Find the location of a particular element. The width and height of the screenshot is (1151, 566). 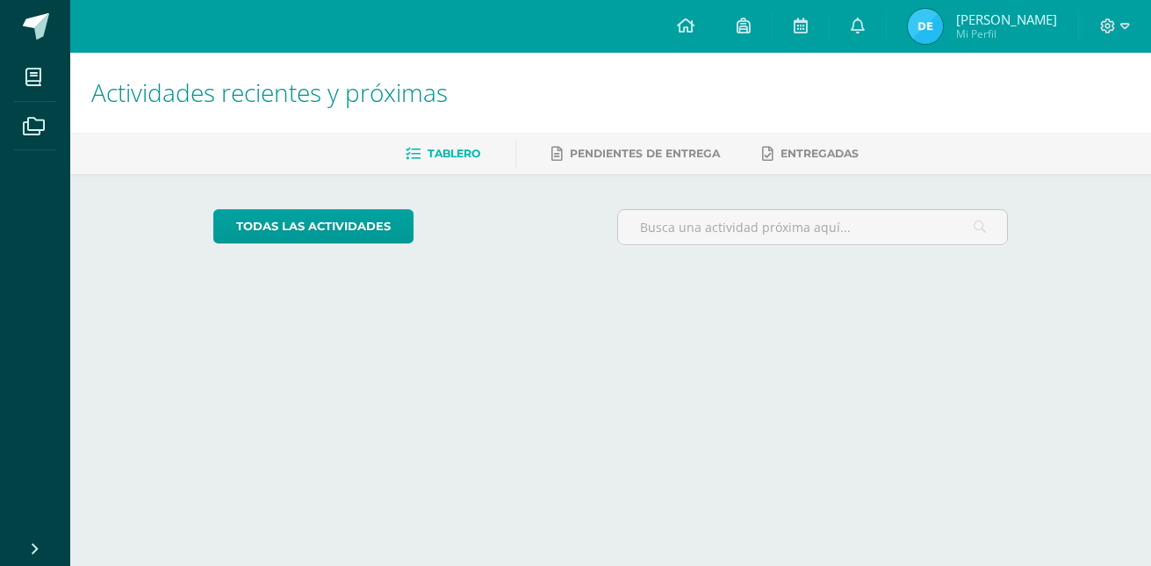

input: Busca una actividad próxima aquí... is located at coordinates (812, 227).